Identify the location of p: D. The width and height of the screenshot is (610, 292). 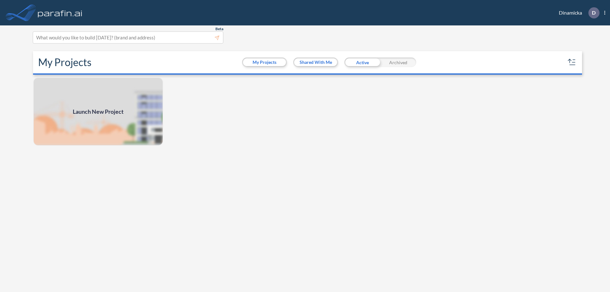
(594, 13).